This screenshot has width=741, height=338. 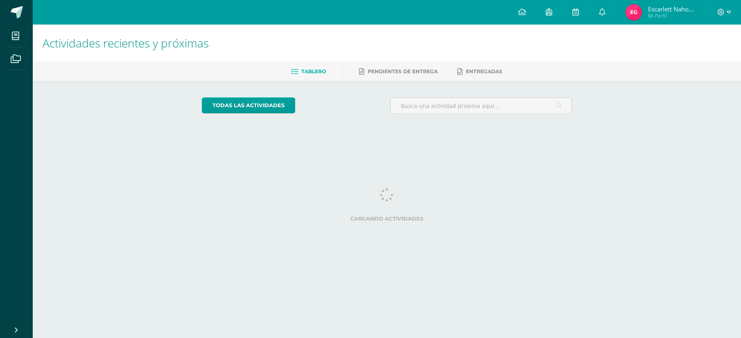 What do you see at coordinates (402, 71) in the screenshot?
I see `span: Pendientes de entrega` at bounding box center [402, 71].